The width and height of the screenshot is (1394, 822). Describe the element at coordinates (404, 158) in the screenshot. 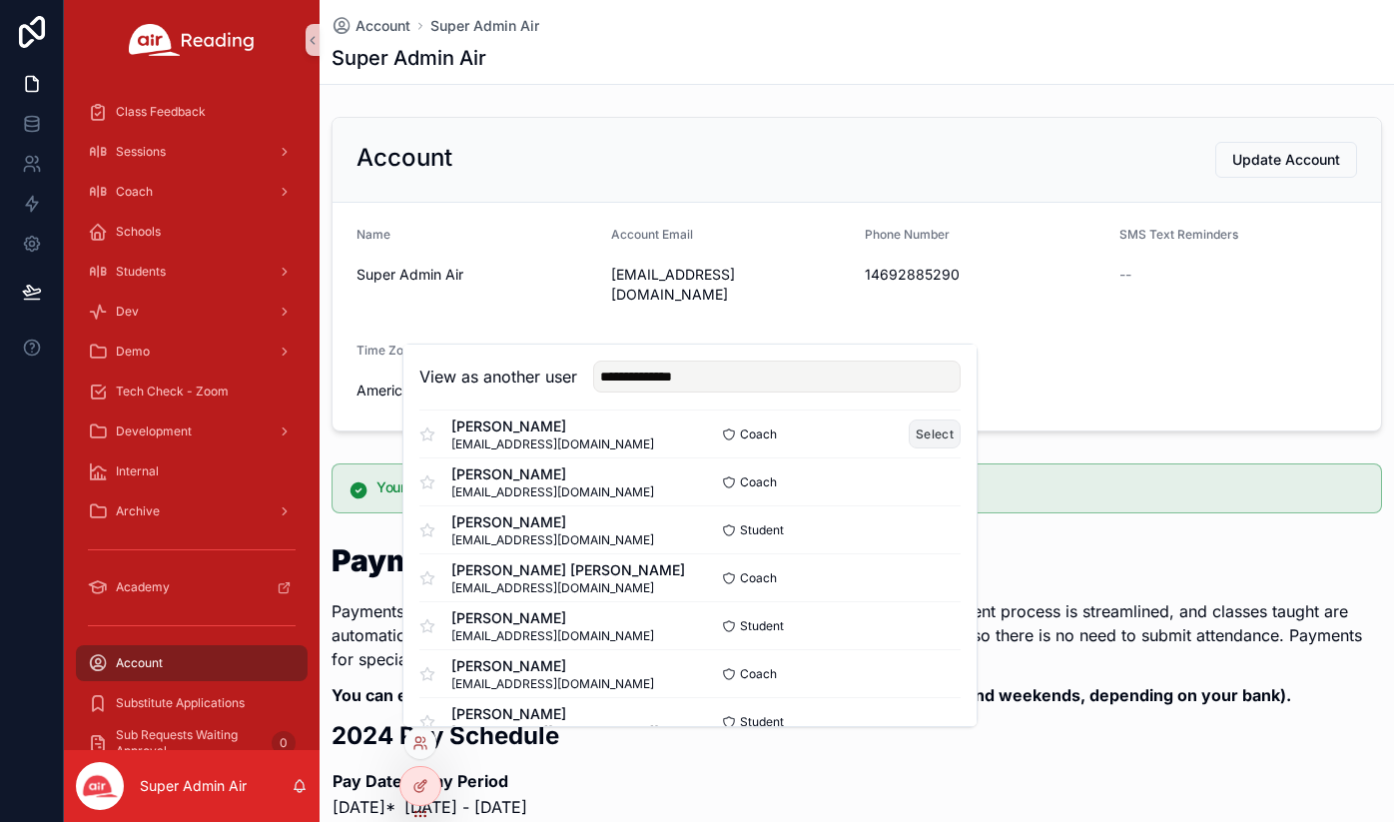

I see `h2: Account` at that location.